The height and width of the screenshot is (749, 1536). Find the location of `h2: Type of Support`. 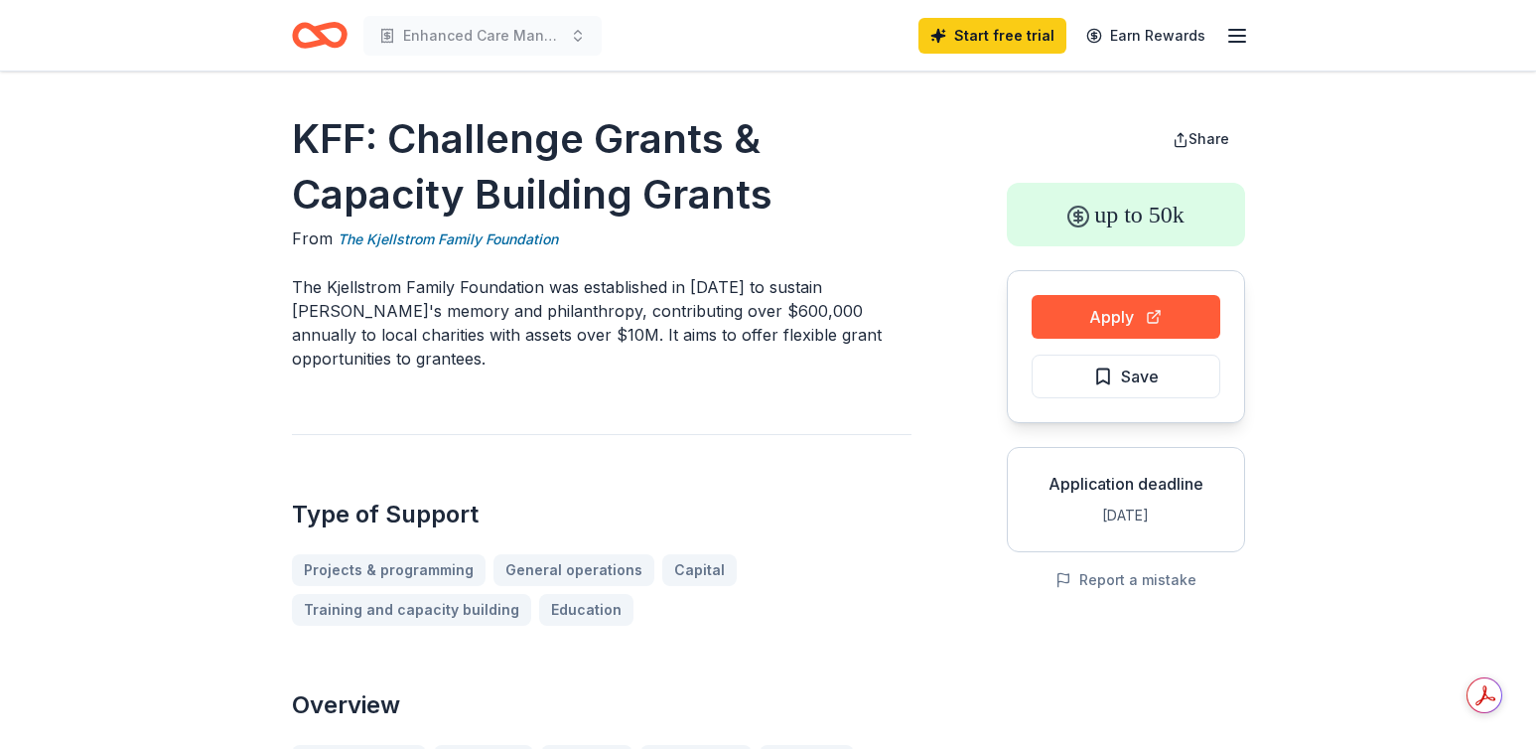

h2: Type of Support is located at coordinates (602, 514).